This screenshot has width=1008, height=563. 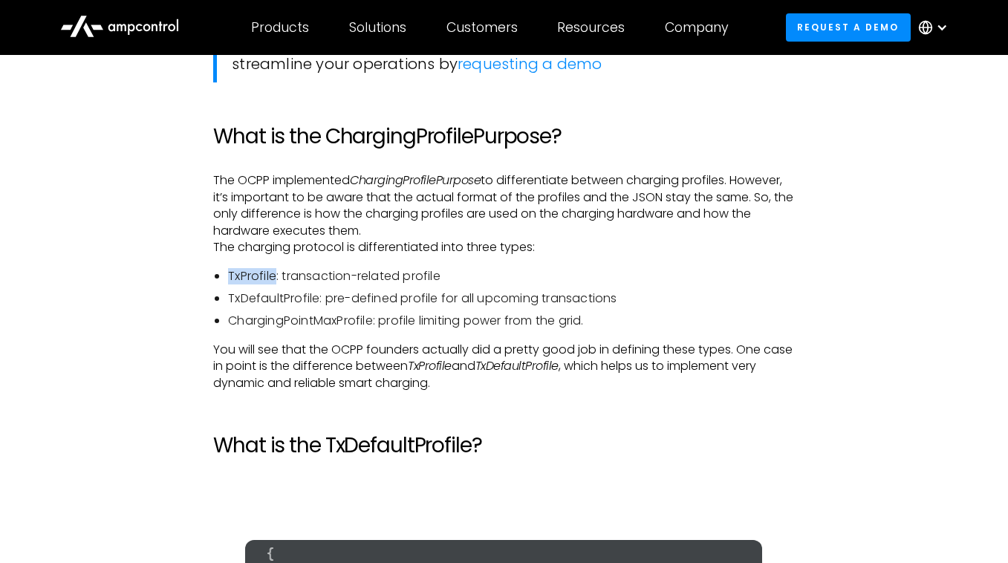 What do you see at coordinates (697, 27) in the screenshot?
I see `div: Company` at bounding box center [697, 27].